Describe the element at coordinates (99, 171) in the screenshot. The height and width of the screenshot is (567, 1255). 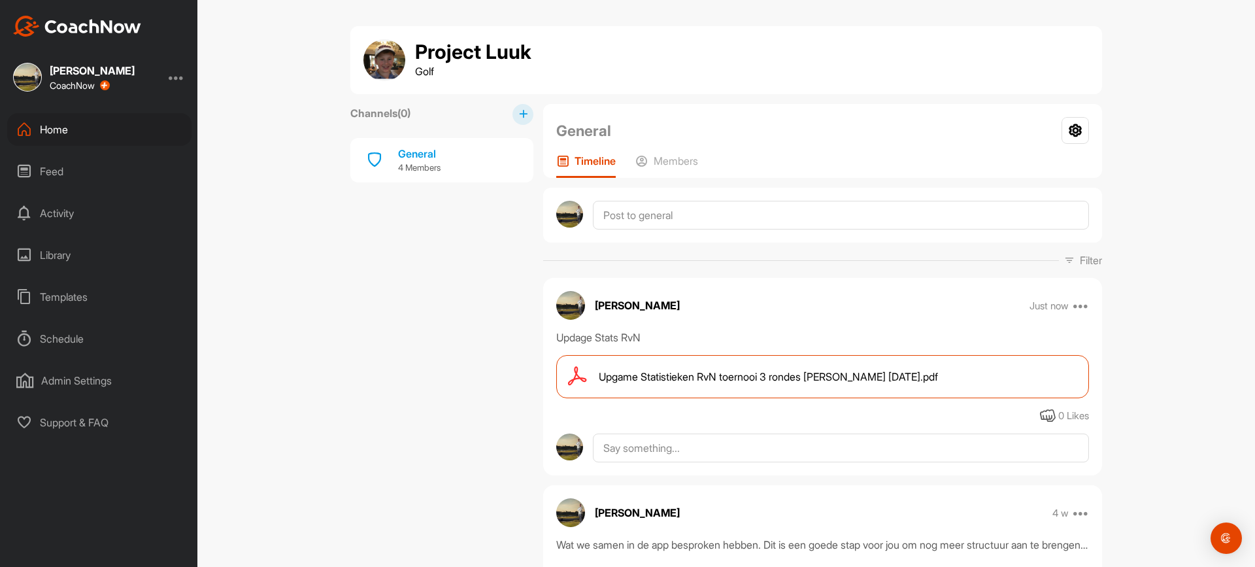
I see `div: Feed` at that location.